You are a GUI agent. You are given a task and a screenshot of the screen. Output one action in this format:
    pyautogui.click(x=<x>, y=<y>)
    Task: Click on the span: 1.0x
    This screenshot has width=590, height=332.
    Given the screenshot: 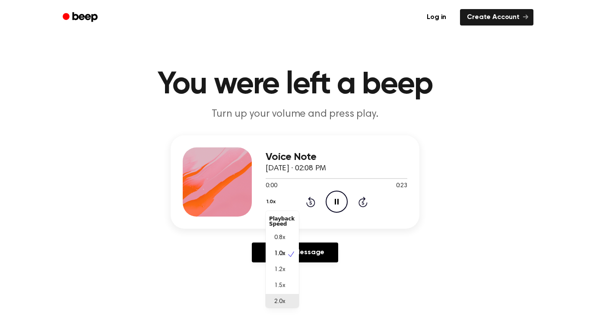 What is the action you would take?
    pyautogui.click(x=280, y=254)
    